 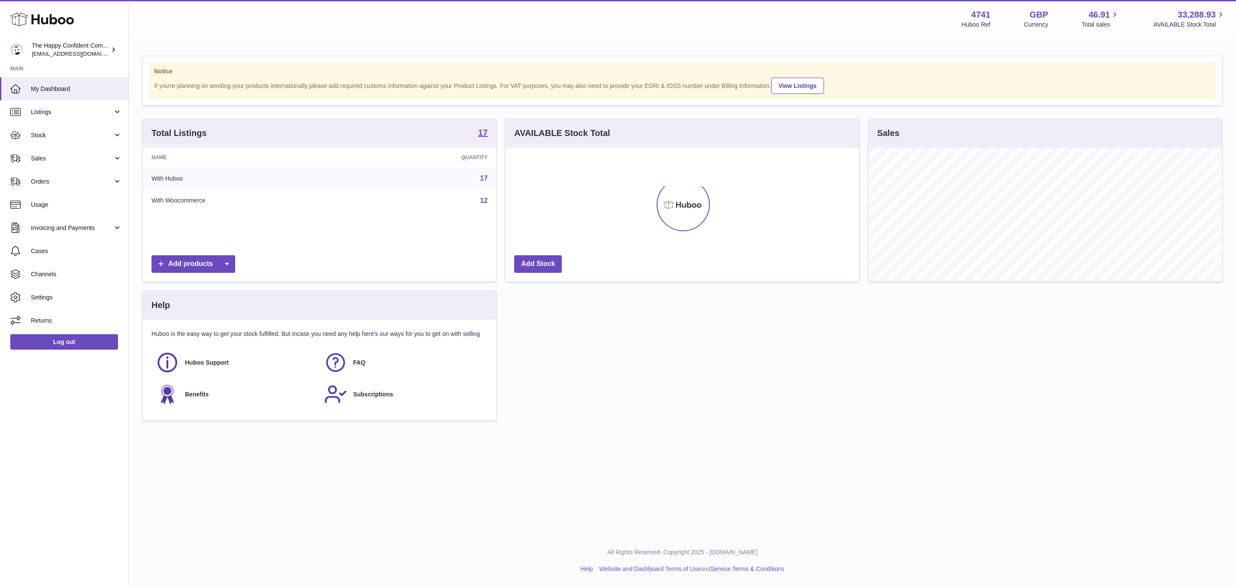 What do you see at coordinates (160, 305) in the screenshot?
I see `h3: Help` at bounding box center [160, 305].